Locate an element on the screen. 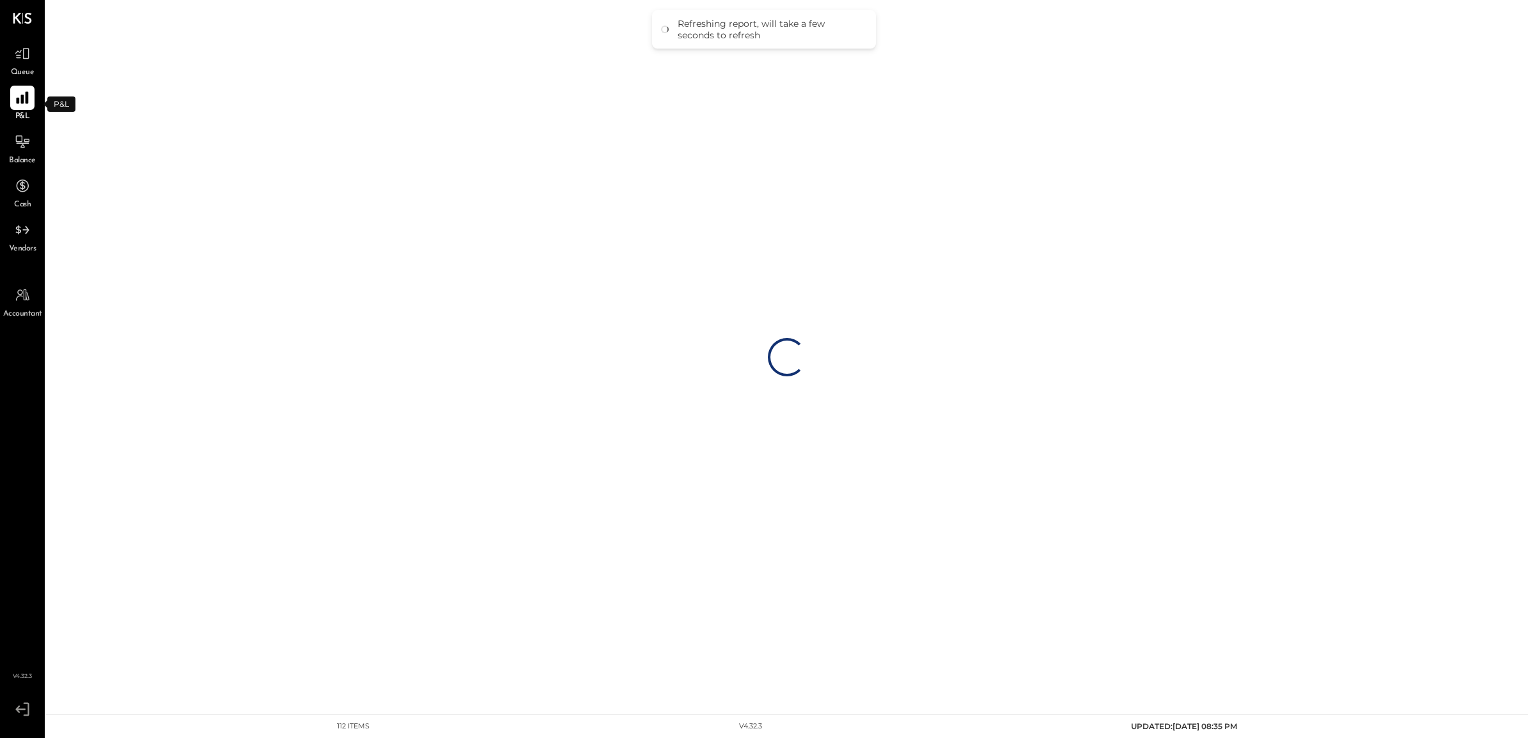  span: P&L is located at coordinates (22, 117).